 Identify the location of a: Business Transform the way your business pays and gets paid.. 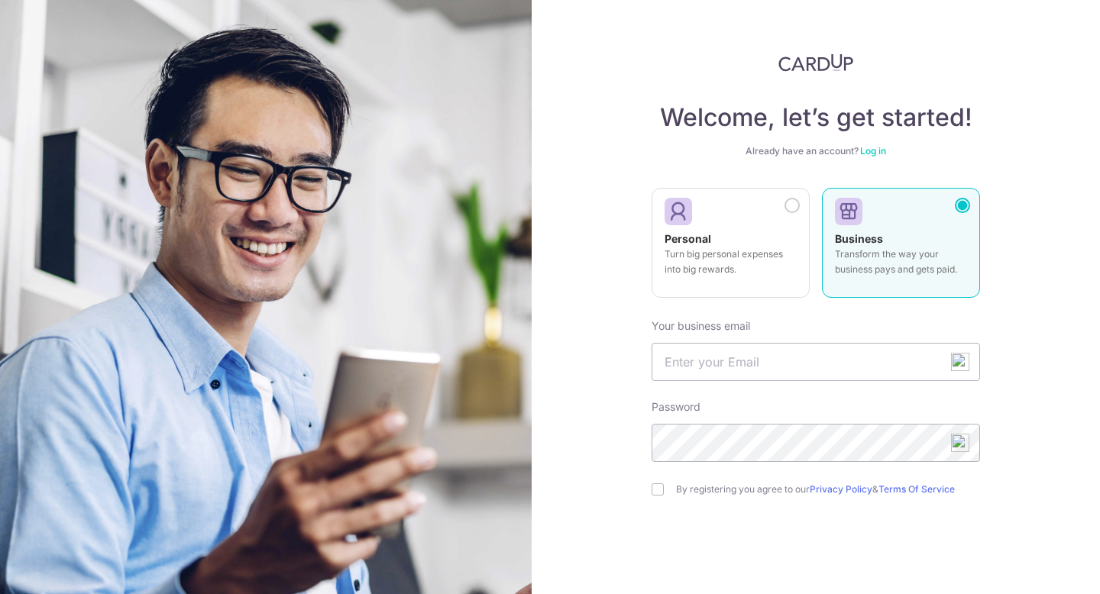
(901, 248).